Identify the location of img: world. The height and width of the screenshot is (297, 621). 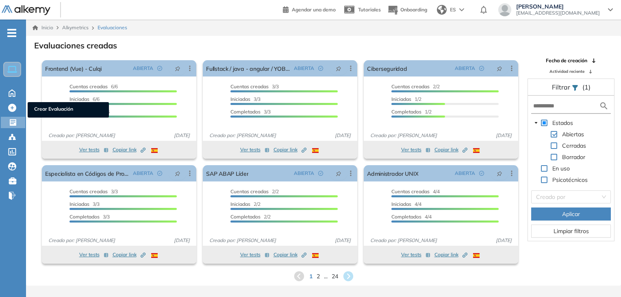
(442, 10).